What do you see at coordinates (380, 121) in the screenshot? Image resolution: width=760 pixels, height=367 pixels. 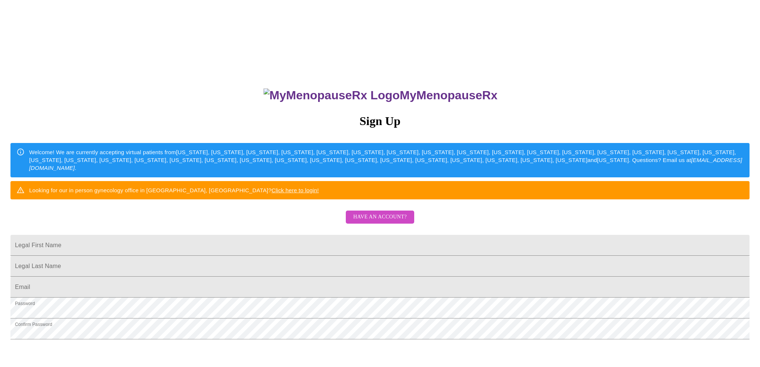 I see `h3: Sign Up` at bounding box center [380, 121].